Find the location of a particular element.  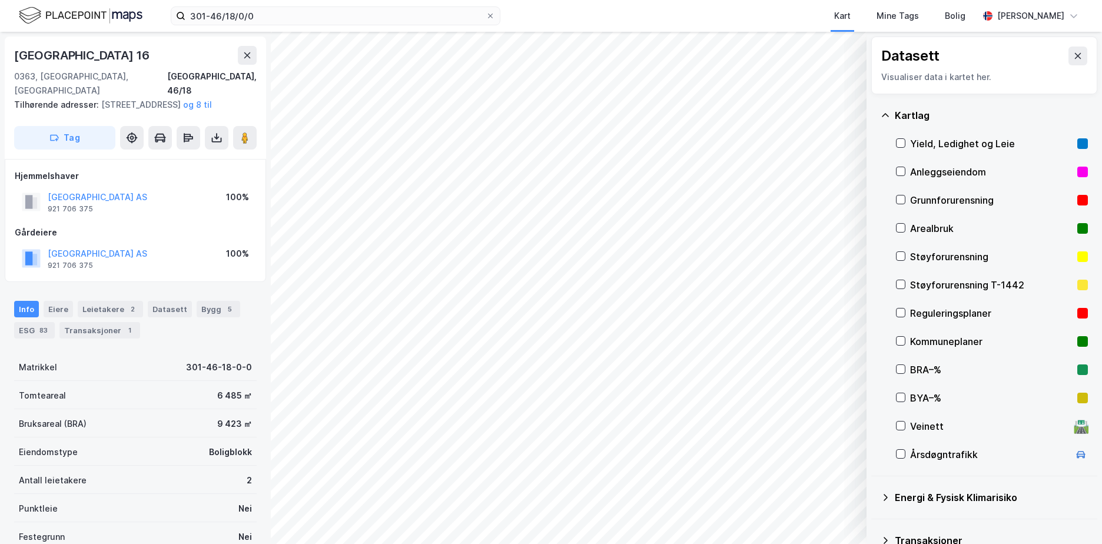

div: Visualiser data i kartet her. is located at coordinates (984, 77).